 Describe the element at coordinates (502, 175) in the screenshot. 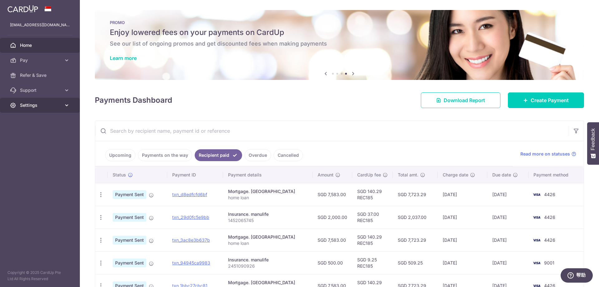

I see `span: Due date` at that location.